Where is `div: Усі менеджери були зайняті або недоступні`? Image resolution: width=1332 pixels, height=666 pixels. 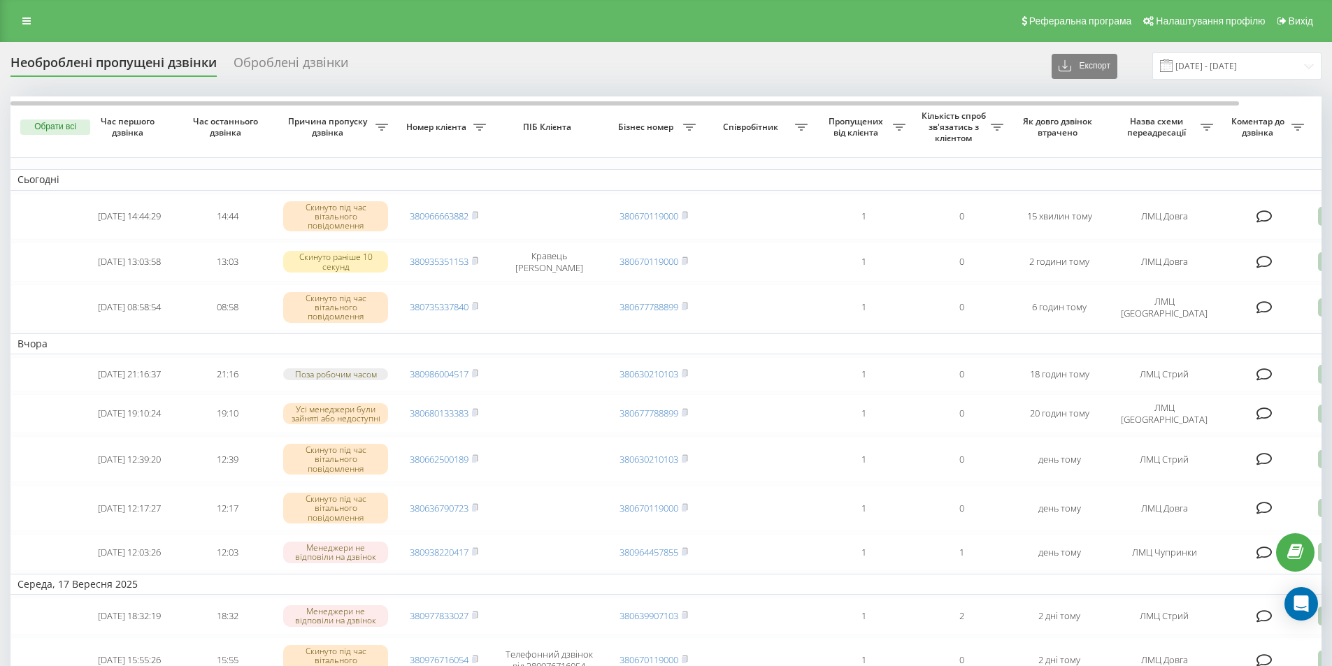 div: Усі менеджери були зайняті або недоступні is located at coordinates (336, 414).